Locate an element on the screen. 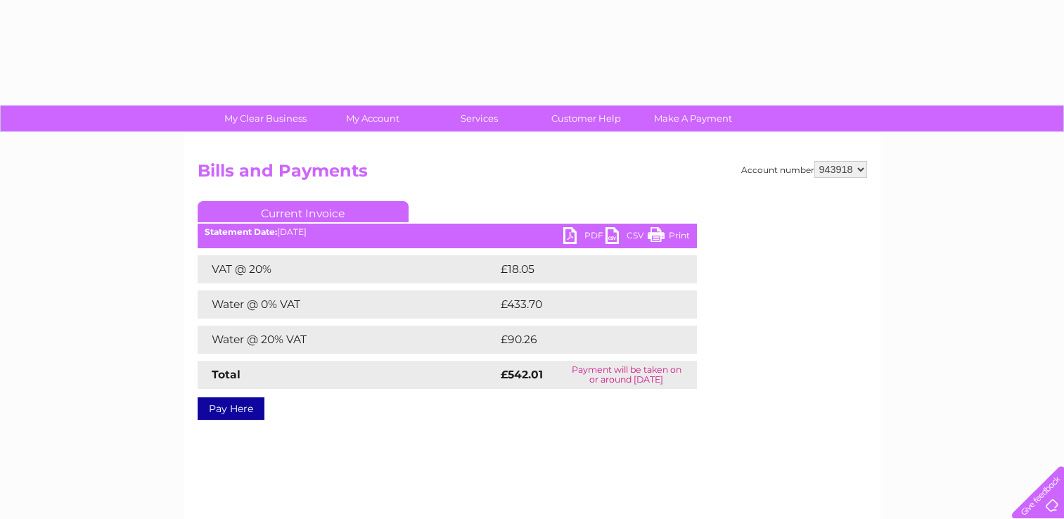 Image resolution: width=1064 pixels, height=519 pixels. a: Customer Help is located at coordinates (586, 118).